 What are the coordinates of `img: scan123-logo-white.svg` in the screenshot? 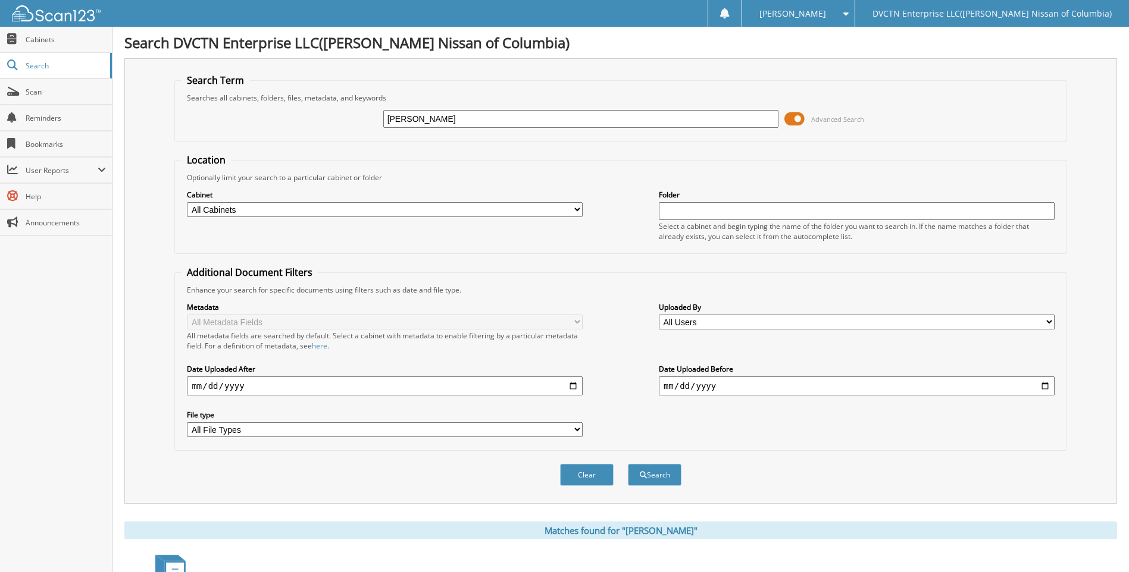 It's located at (57, 13).